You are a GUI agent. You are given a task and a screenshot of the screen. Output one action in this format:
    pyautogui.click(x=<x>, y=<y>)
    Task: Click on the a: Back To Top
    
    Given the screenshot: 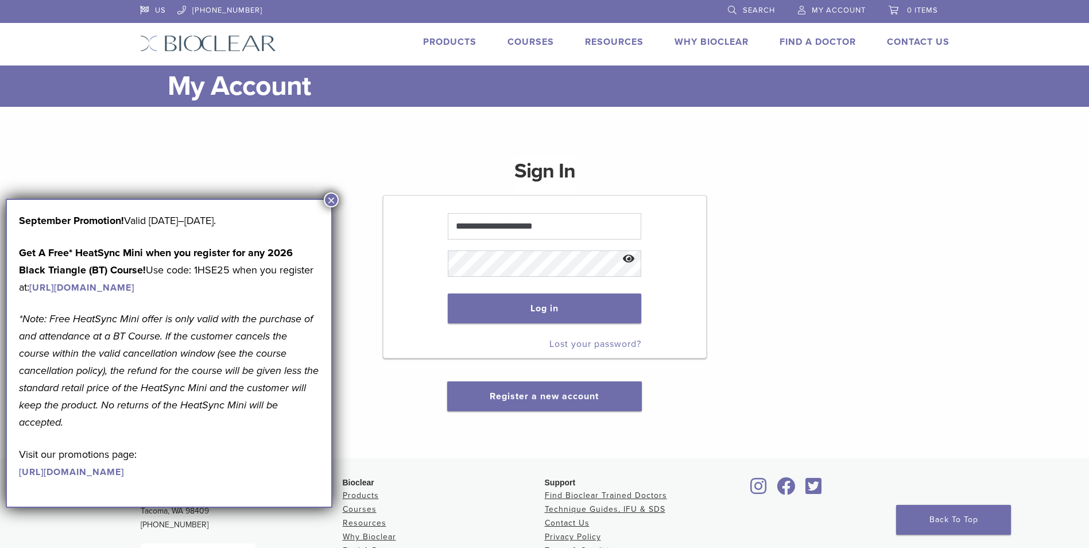 What is the action you would take?
    pyautogui.click(x=954, y=520)
    